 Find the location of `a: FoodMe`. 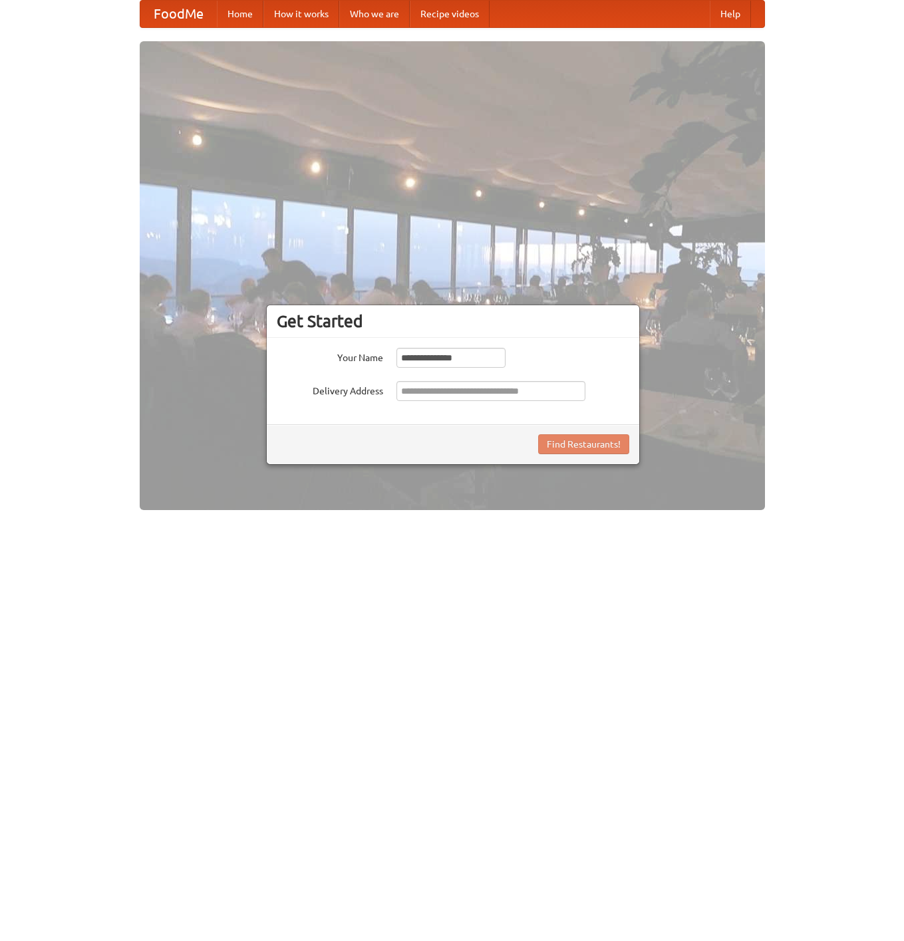

a: FoodMe is located at coordinates (178, 14).